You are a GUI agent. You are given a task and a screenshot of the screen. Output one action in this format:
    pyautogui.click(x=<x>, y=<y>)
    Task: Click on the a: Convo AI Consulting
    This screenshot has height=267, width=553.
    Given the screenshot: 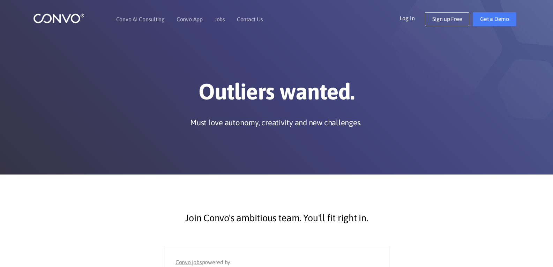 What is the action you would take?
    pyautogui.click(x=140, y=19)
    